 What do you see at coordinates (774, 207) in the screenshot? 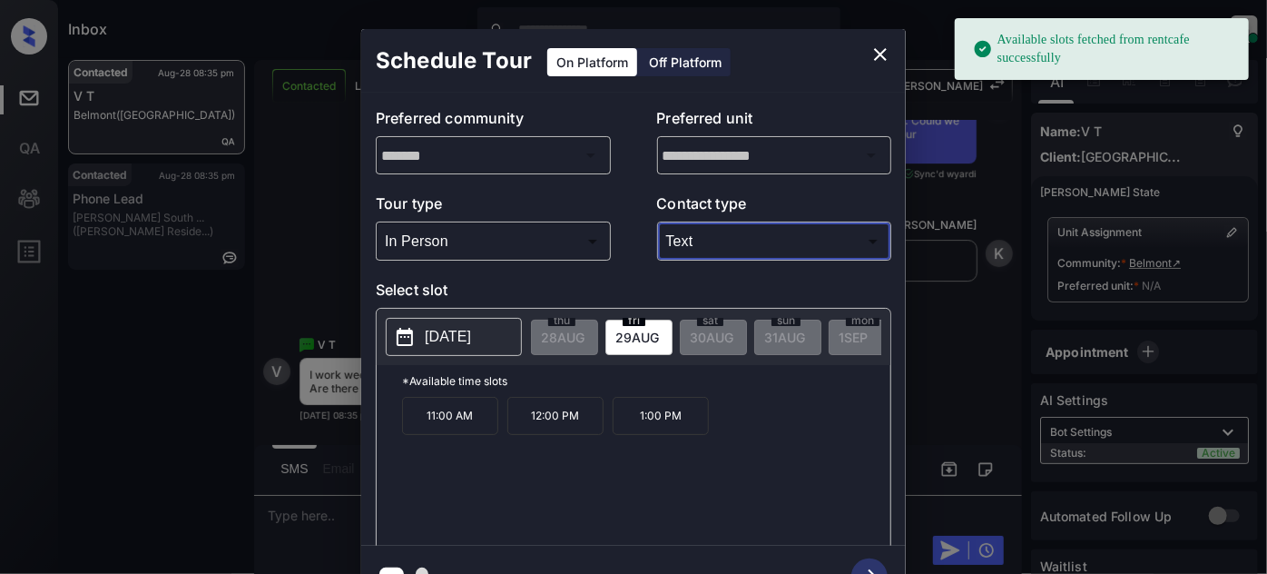
I see `p: Contact type` at bounding box center [774, 207].